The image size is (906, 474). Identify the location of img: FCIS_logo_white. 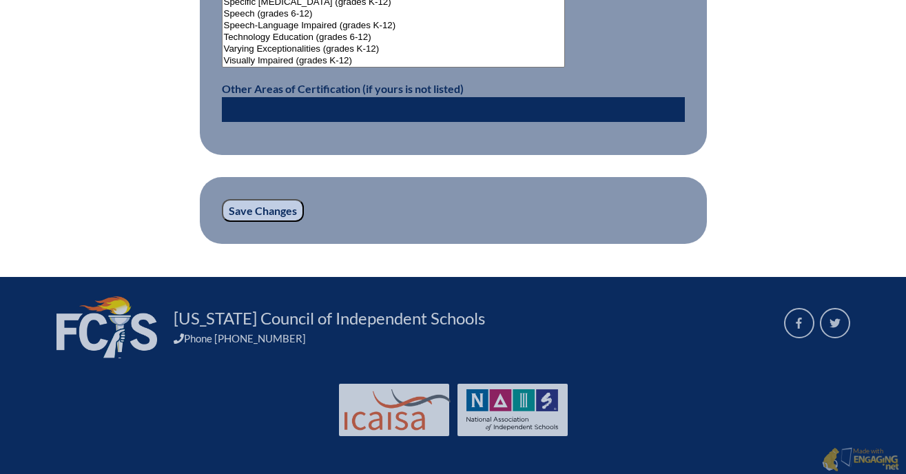
(107, 327).